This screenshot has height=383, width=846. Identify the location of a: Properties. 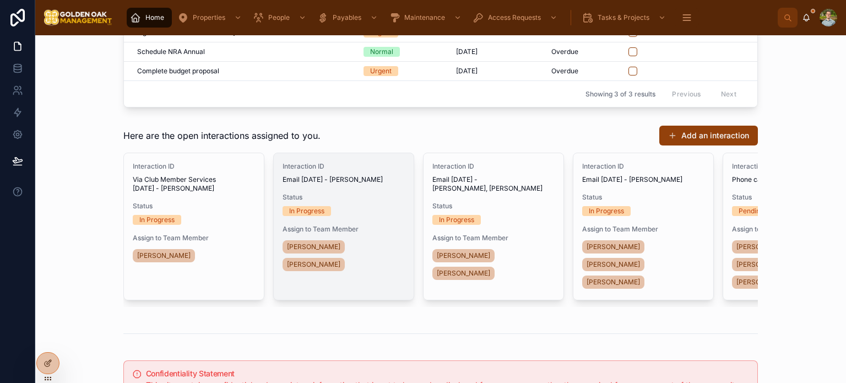
(211, 18).